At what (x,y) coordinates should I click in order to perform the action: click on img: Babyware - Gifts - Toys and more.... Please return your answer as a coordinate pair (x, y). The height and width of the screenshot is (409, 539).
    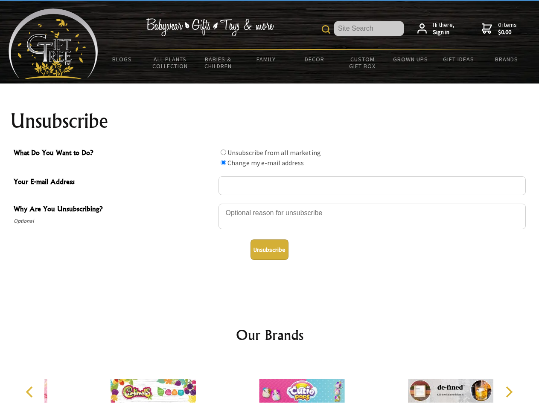
    Looking at the image, I should click on (53, 44).